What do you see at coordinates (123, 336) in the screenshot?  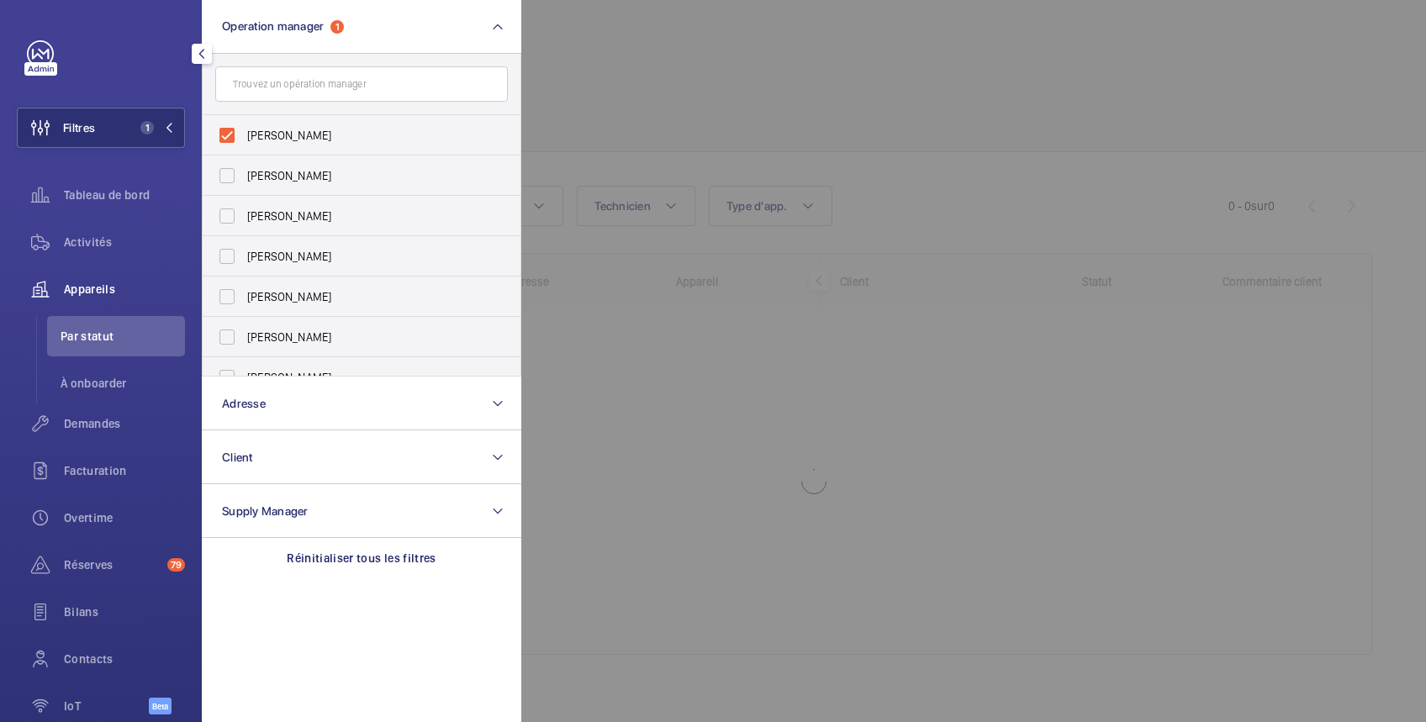 I see `span: Par statut` at bounding box center [123, 336].